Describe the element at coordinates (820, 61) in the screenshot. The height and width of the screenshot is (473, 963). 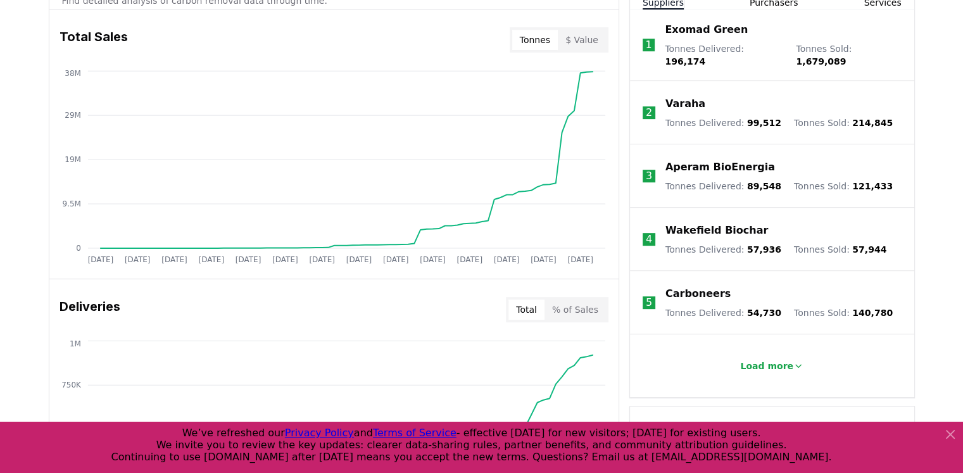
I see `span: 1,679,089` at that location.